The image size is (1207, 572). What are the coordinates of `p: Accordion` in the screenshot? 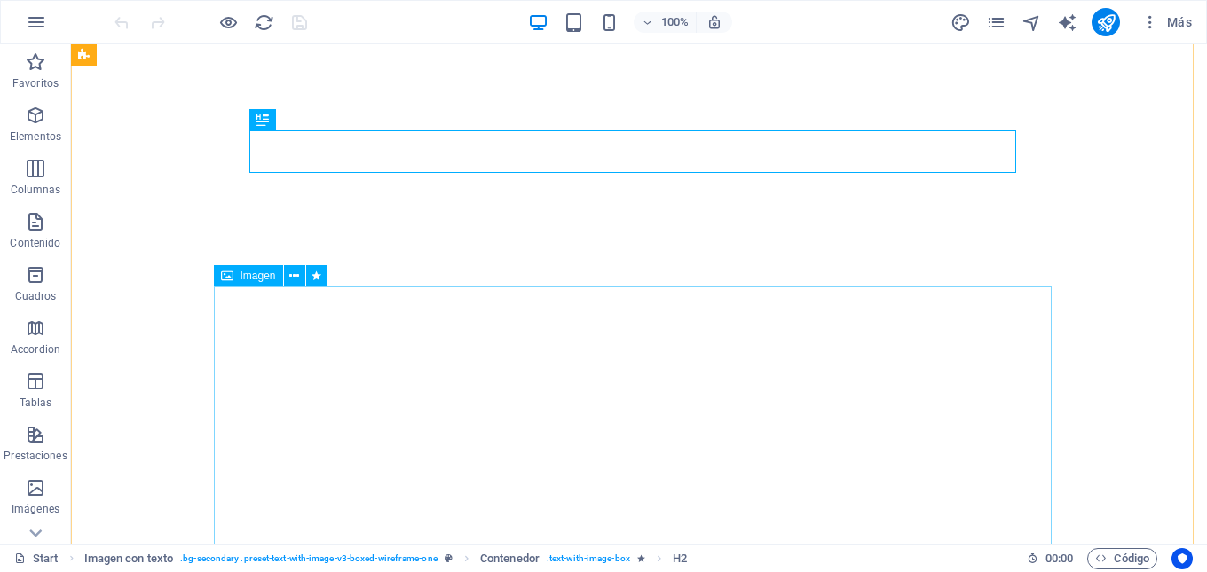 It's located at (35, 350).